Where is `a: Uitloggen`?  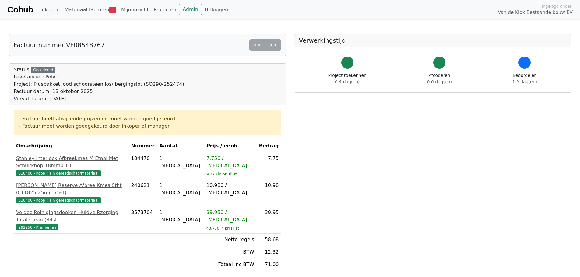
a: Uitloggen is located at coordinates (216, 10).